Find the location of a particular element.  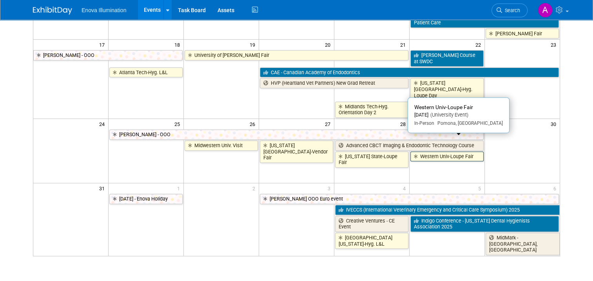

a: IVECCS (International Veterinary Emergency and Critical Care Symposium) 2025 is located at coordinates (448, 210).